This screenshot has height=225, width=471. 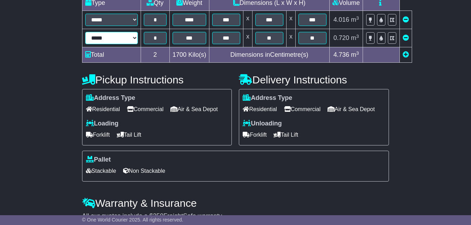 I want to click on h4: Warranty & Insurance, so click(x=235, y=203).